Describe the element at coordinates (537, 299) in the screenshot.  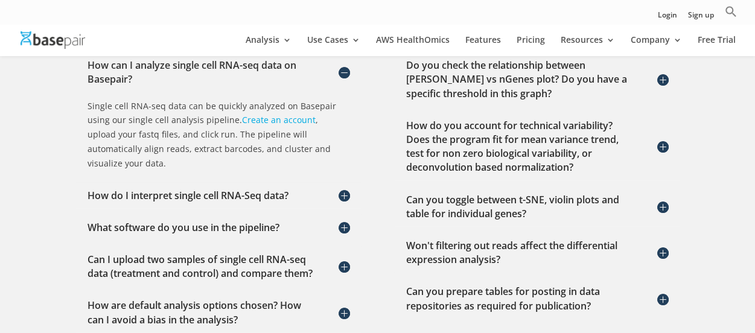
I see `h5: Can you prepare tables for posting in data repositories as required for publication?` at that location.